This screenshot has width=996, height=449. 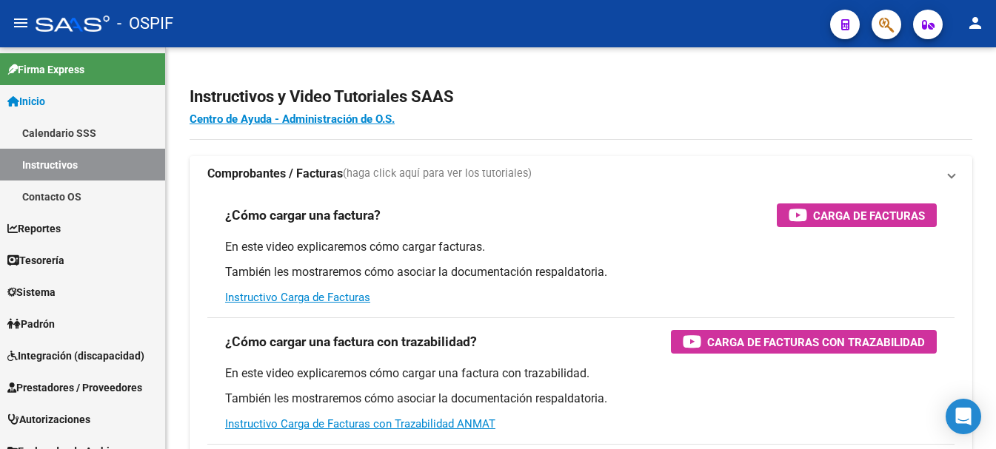 I want to click on mat-icon: person, so click(x=975, y=23).